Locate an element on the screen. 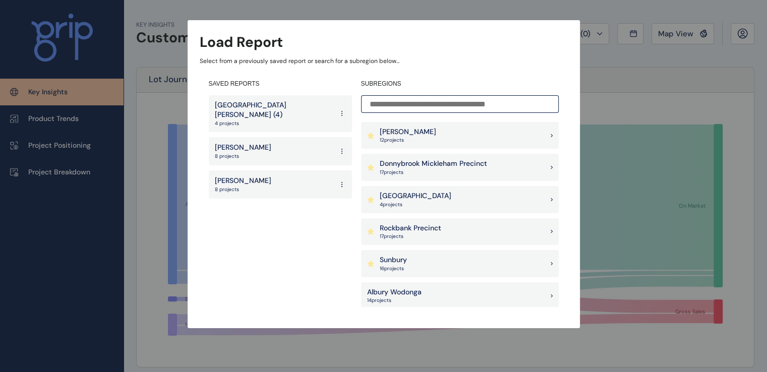 Image resolution: width=767 pixels, height=372 pixels. p: Select from a previously saved report or search for a subregion below... is located at coordinates (384, 61).